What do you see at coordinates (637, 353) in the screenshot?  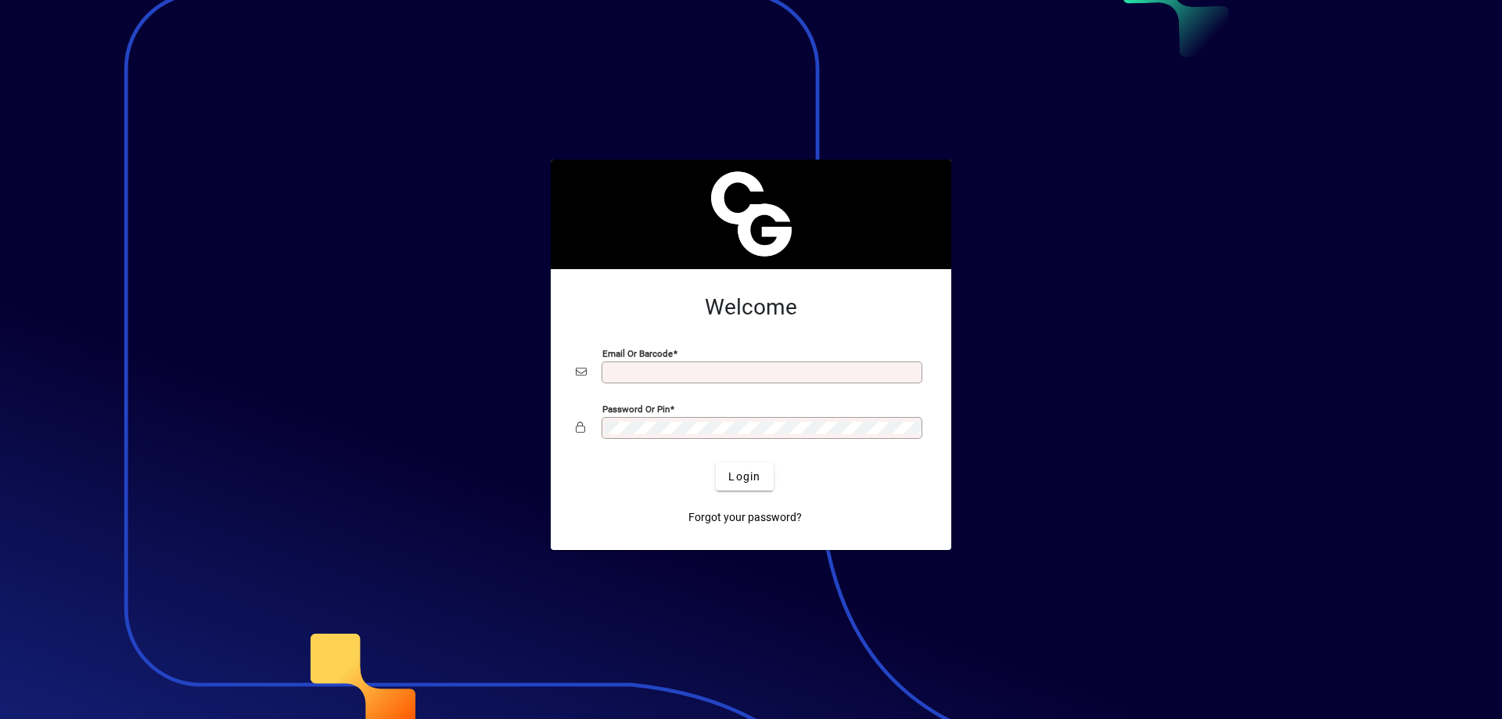 I see `mat-label: Email or Barcode` at bounding box center [637, 353].